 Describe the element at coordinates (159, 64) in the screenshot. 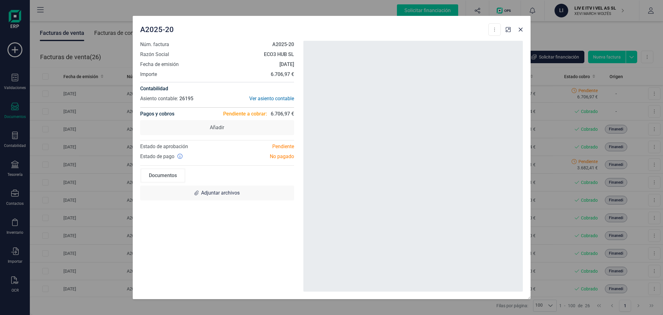

I see `span: Fecha de emisión` at that location.